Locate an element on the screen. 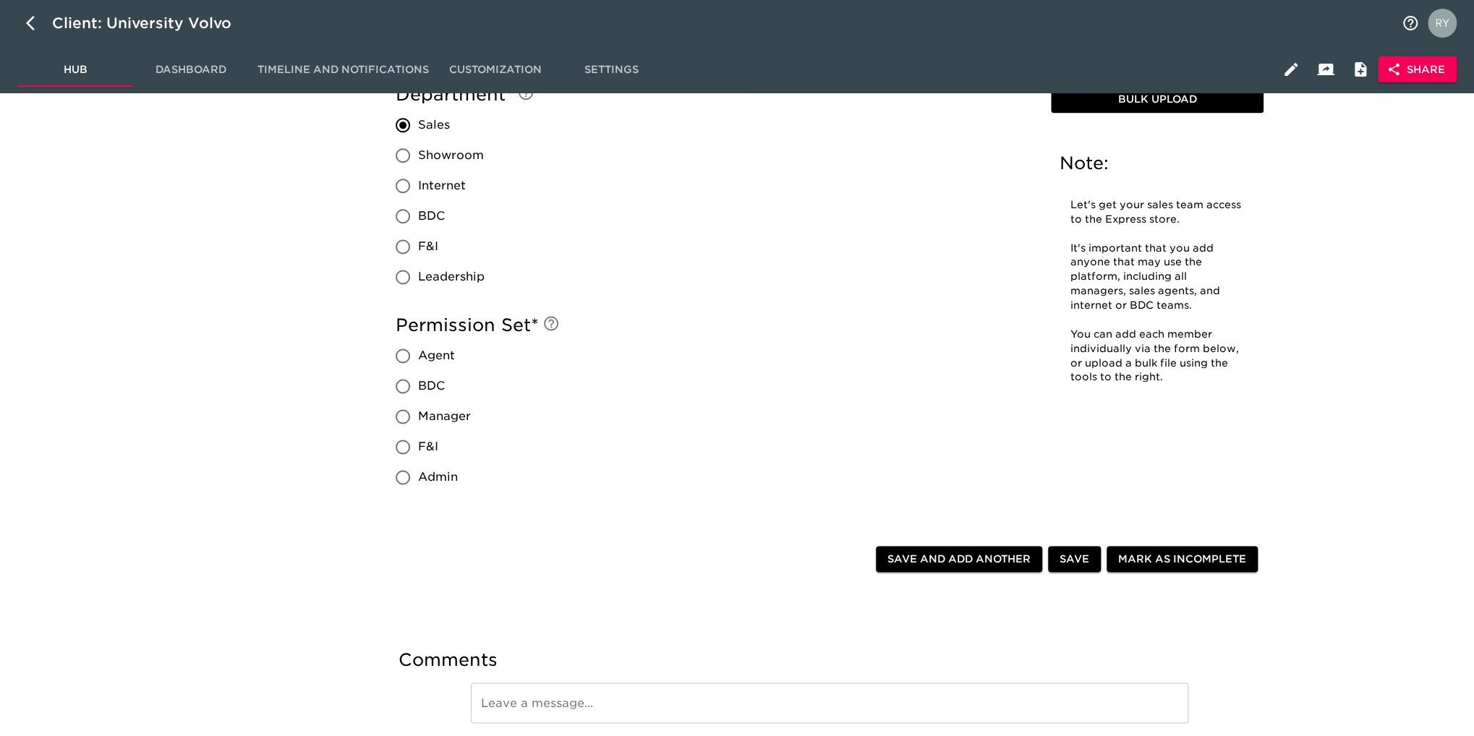 The image size is (1474, 736). span: Leadership is located at coordinates (451, 277).